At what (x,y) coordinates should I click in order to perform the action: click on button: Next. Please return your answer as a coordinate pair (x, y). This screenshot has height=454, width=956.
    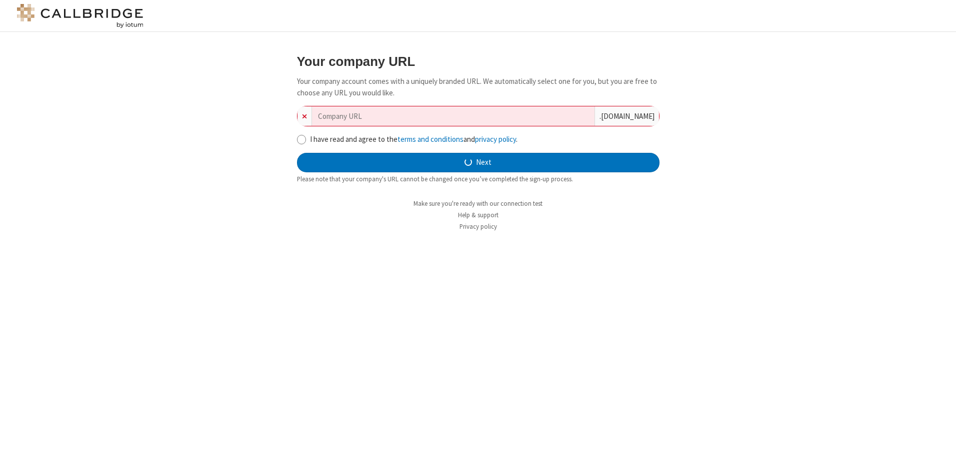
    Looking at the image, I should click on (478, 163).